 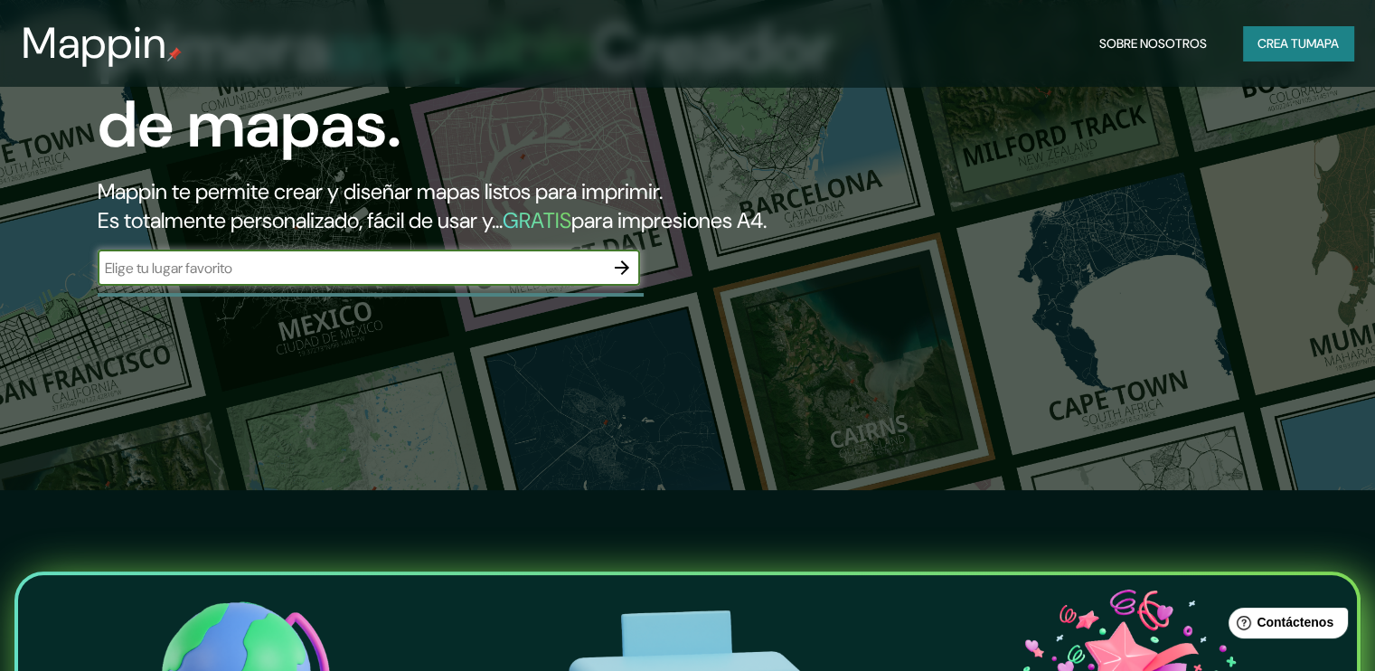 I want to click on font: Sobre nosotros, so click(x=1152, y=43).